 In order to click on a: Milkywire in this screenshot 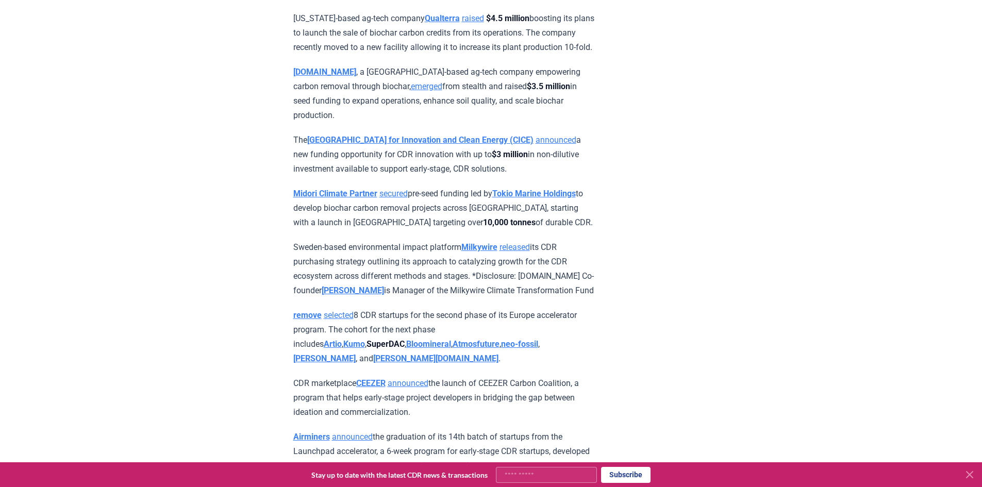, I will do `click(480, 247)`.